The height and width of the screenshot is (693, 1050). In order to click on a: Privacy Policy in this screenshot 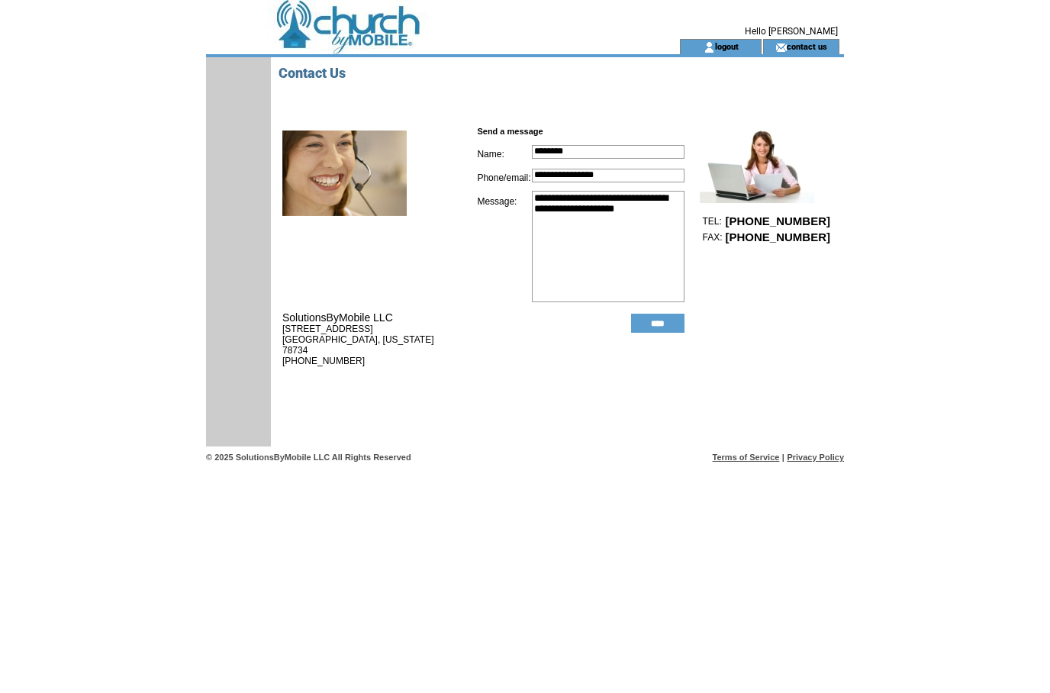, I will do `click(815, 457)`.